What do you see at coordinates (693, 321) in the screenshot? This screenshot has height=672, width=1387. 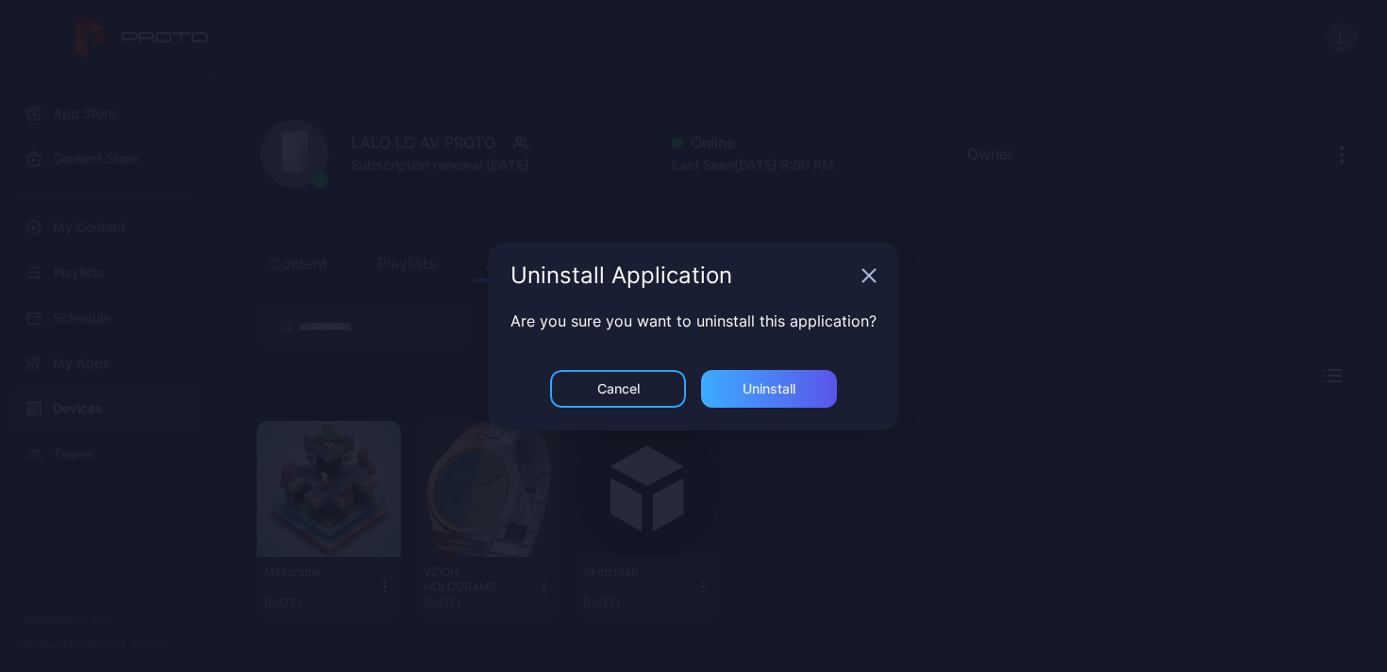 I see `p: Are you sure you want to uninstall this application?` at bounding box center [693, 321].